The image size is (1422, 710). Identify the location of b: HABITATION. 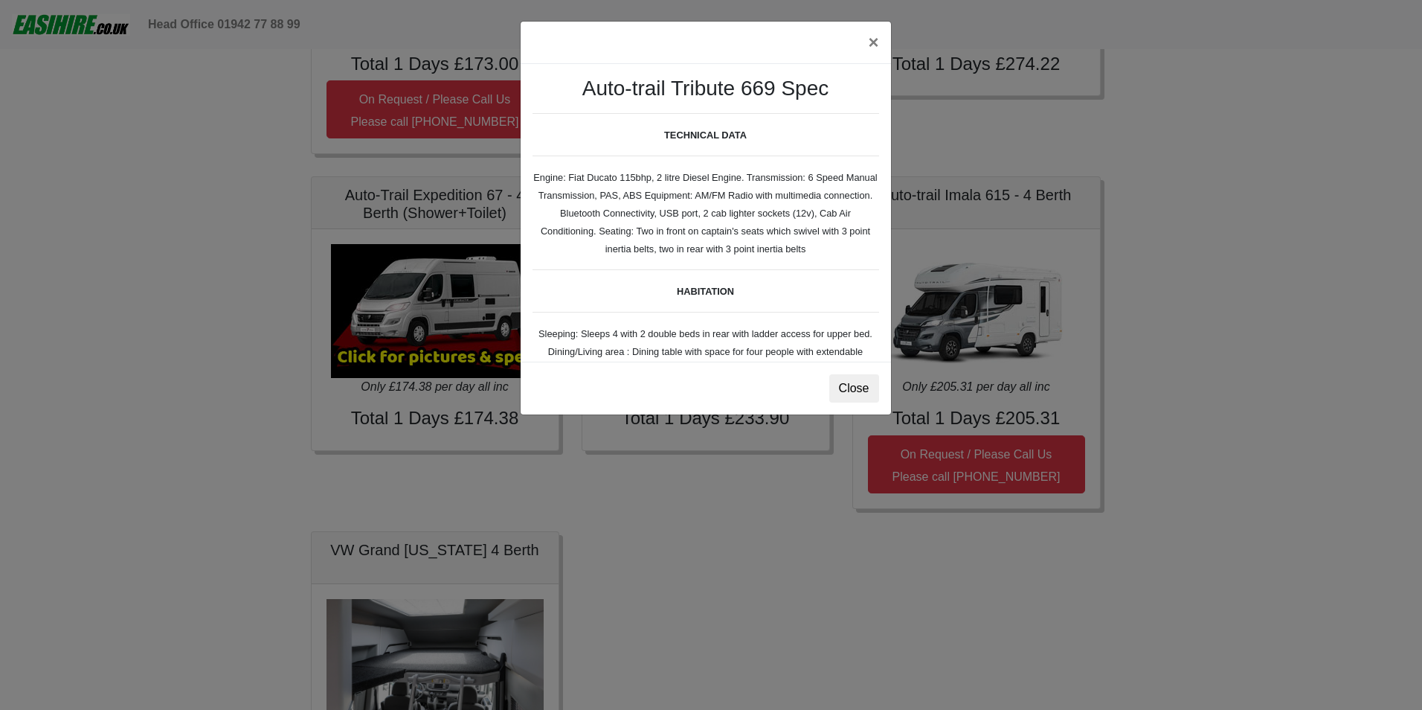
(705, 291).